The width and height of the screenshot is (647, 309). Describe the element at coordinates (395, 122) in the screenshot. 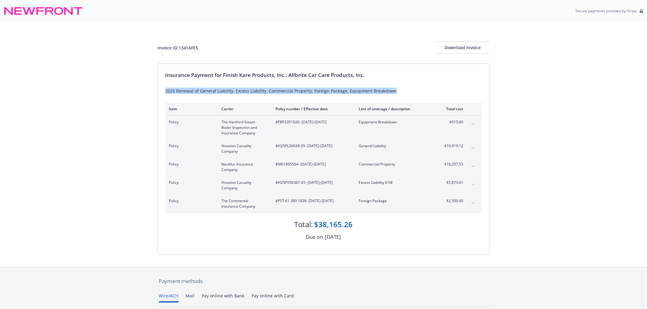

I see `span: Equipment Breakdown` at that location.